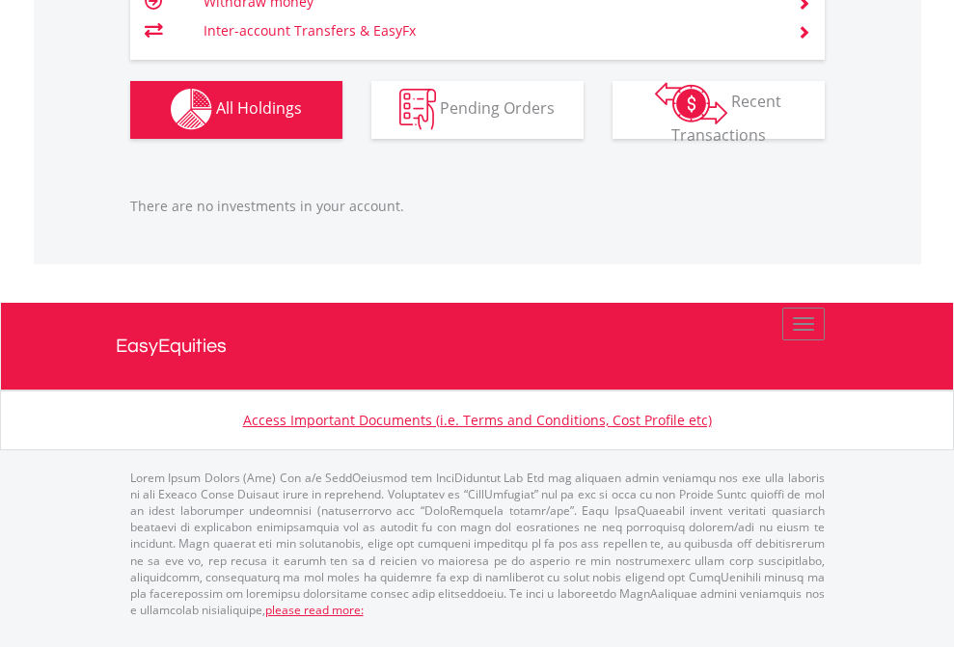 The width and height of the screenshot is (954, 647). Describe the element at coordinates (477, 544) in the screenshot. I see `p: Lorem Ipsum Dolors (Ame) Con a/e SeddOeiusmod tem InciDiduntut Lab Etd mag aliquaen admin veniamq...` at that location.